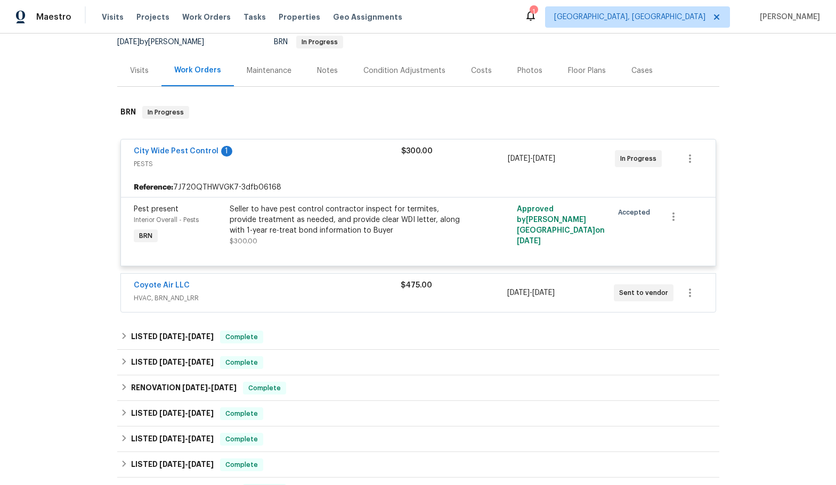 The height and width of the screenshot is (485, 836). Describe the element at coordinates (54, 17) in the screenshot. I see `span: Maestro` at that location.